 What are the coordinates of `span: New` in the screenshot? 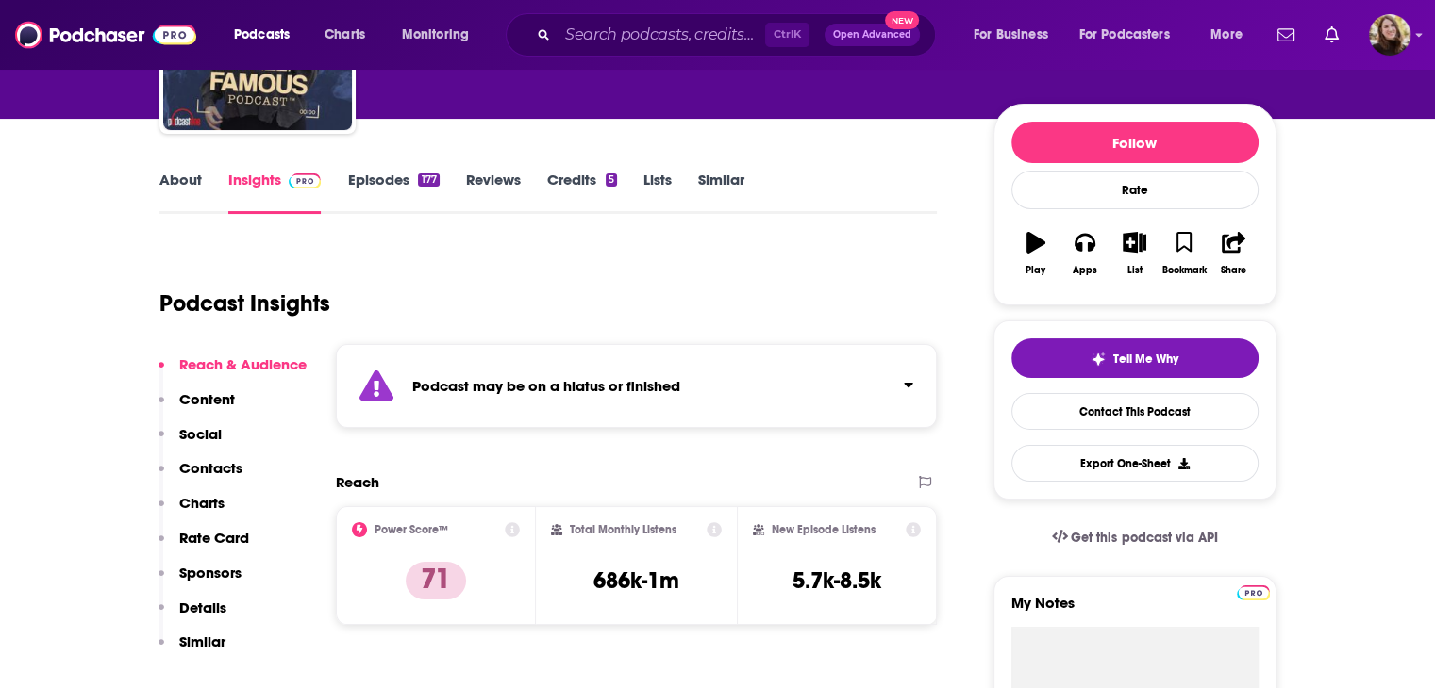 It's located at (902, 20).